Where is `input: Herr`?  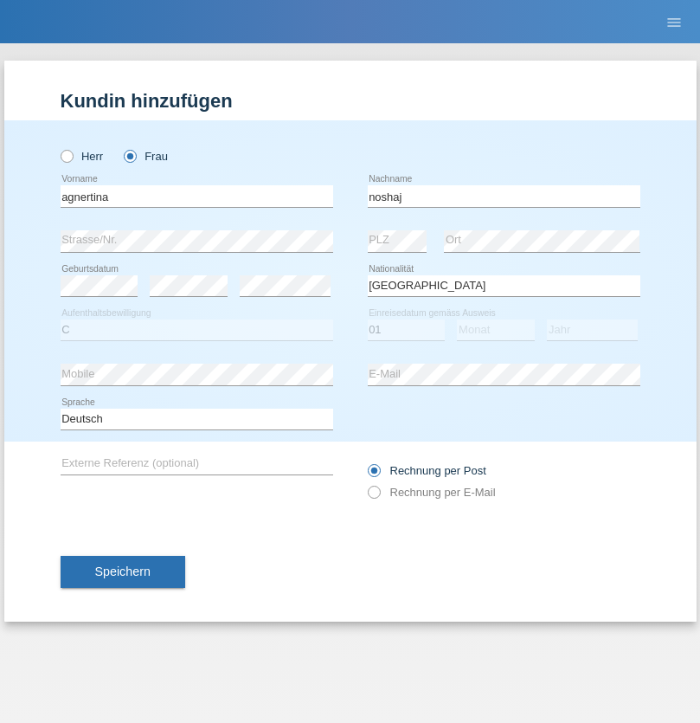
input: Herr is located at coordinates (66, 155).